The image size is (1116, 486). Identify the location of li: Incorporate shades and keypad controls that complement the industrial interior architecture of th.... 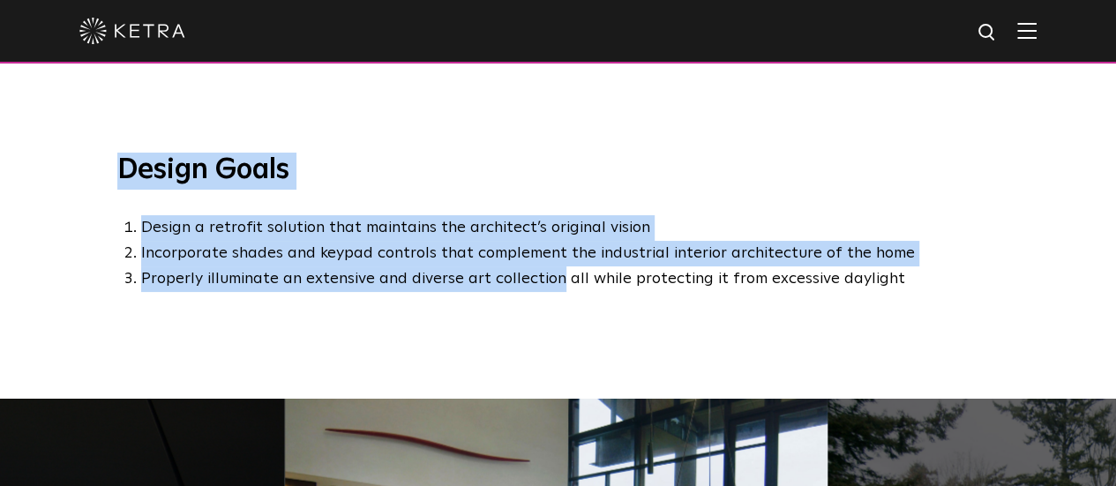
(570, 253).